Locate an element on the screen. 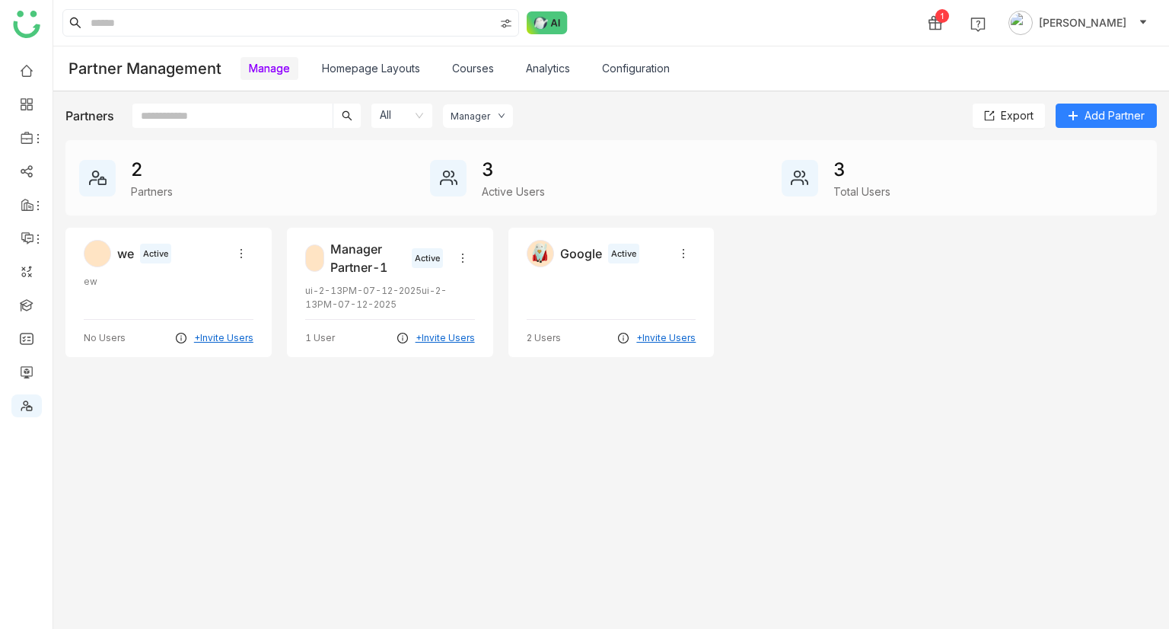 This screenshot has height=629, width=1169. a: Manage is located at coordinates (269, 68).